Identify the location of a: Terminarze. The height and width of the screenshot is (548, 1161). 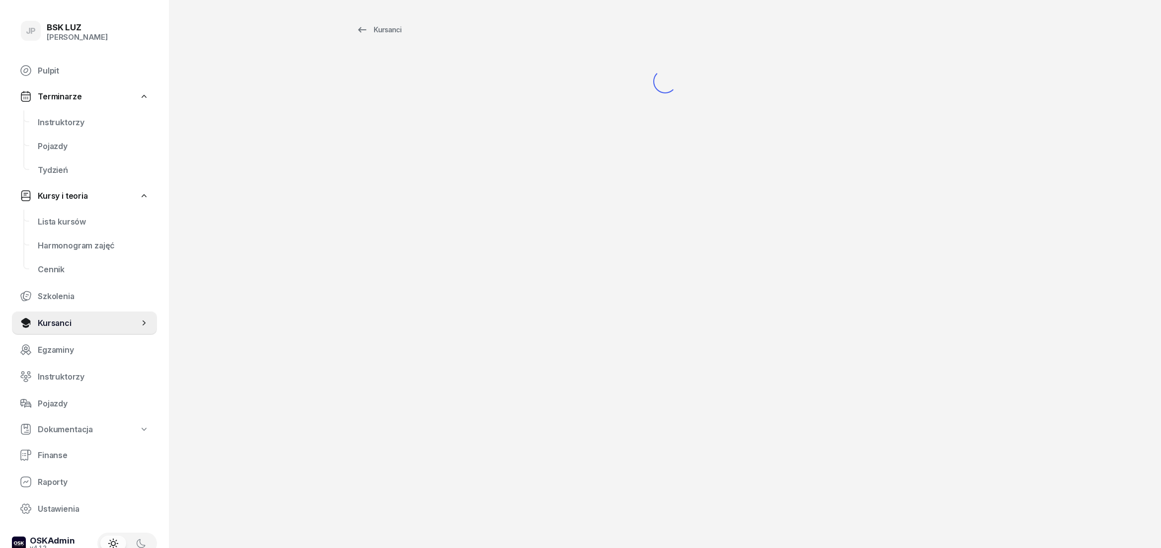
(84, 96).